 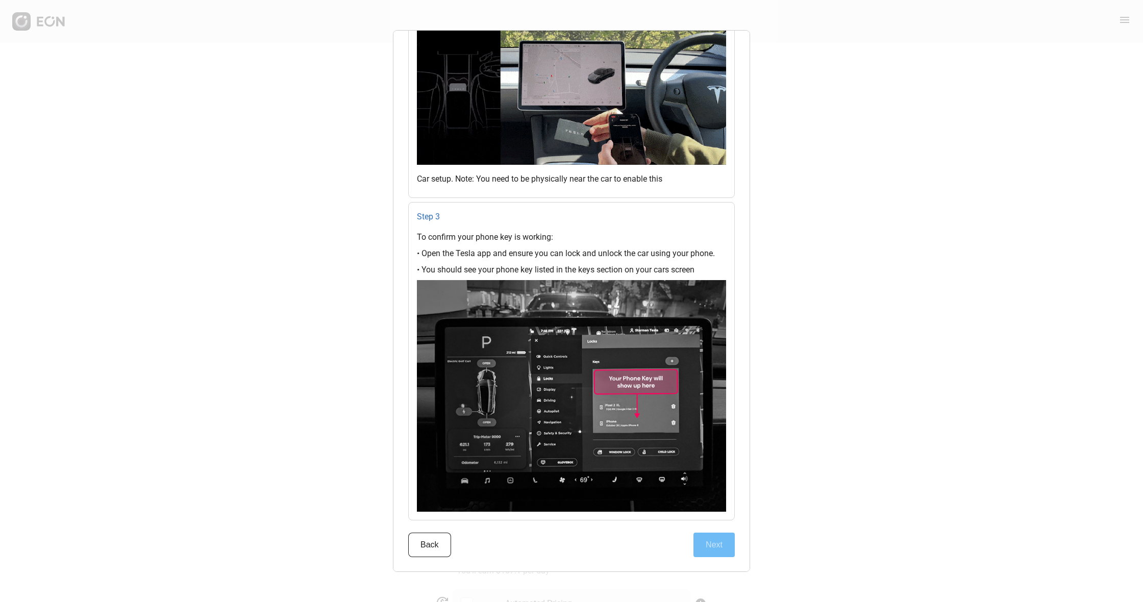 What do you see at coordinates (571, 396) in the screenshot?
I see `img: setup-phone-key-2` at bounding box center [571, 396].